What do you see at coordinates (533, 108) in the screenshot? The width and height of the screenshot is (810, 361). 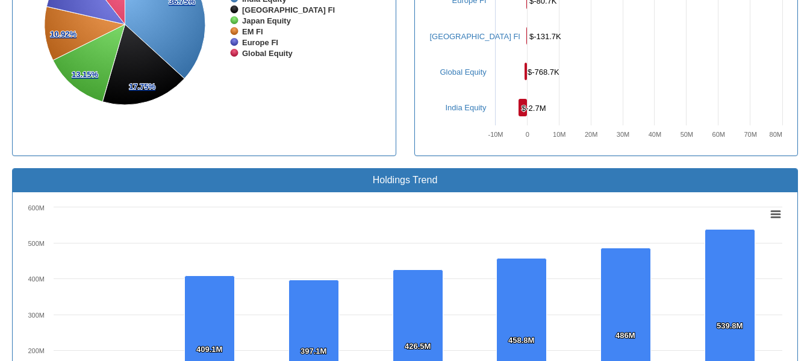 I see `tspan: $-2.7M` at bounding box center [533, 108].